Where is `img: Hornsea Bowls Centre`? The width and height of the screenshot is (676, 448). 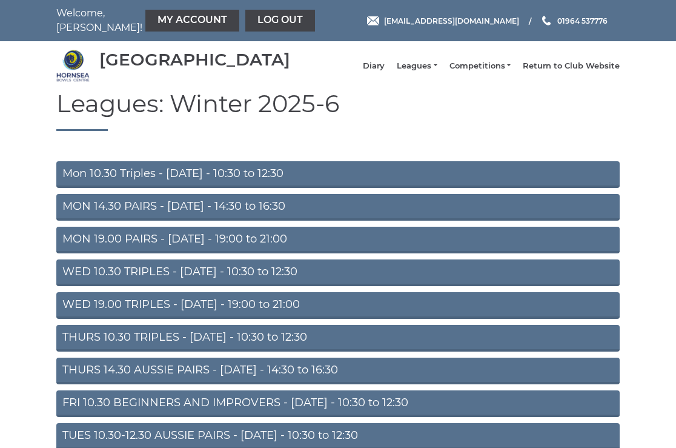 img: Hornsea Bowls Centre is located at coordinates (73, 65).